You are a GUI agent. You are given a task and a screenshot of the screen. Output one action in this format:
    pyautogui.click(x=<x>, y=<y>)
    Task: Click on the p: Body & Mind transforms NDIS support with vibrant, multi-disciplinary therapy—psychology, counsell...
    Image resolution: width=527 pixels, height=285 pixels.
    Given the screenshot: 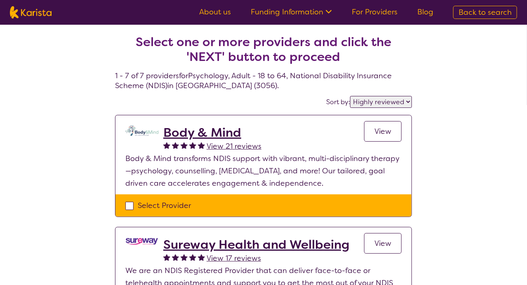 What is the action you would take?
    pyautogui.click(x=264, y=171)
    